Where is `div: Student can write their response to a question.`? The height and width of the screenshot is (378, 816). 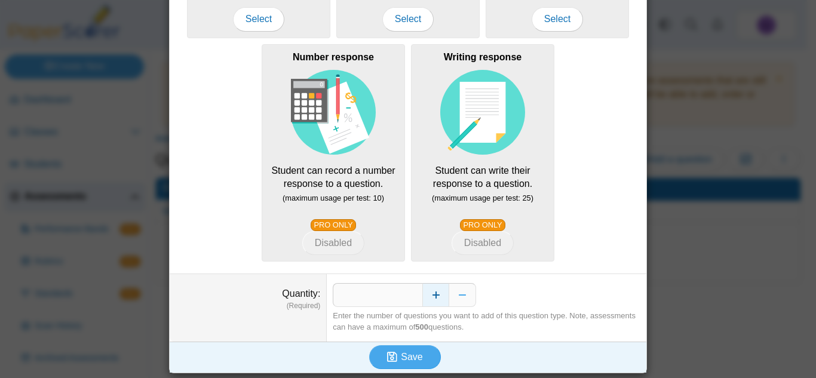
div: Student can write their response to a question. is located at coordinates (483, 153).